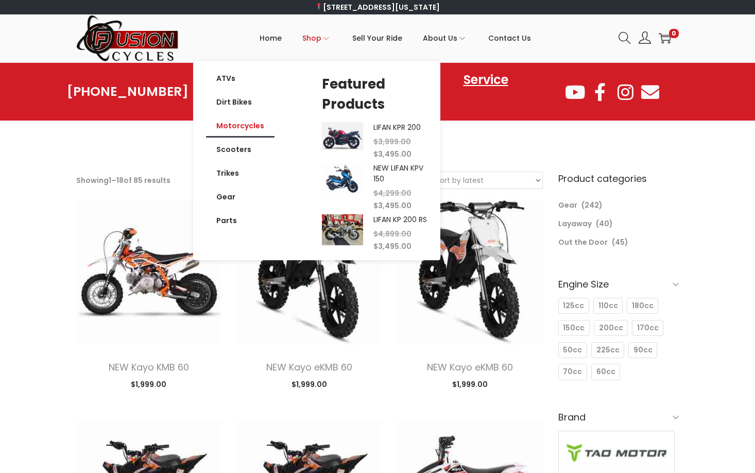 The image size is (755, 473). I want to click on span: 200cc, so click(610, 327).